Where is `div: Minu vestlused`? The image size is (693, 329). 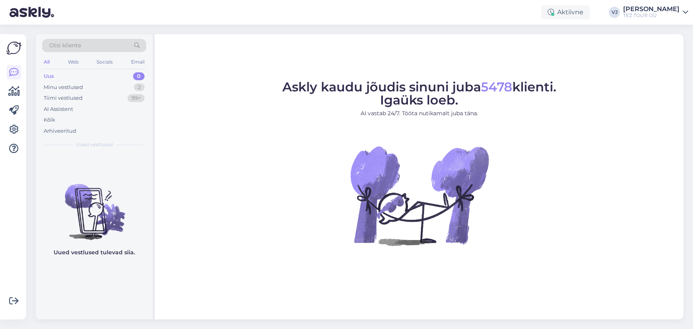
div: Minu vestlused is located at coordinates (63, 87).